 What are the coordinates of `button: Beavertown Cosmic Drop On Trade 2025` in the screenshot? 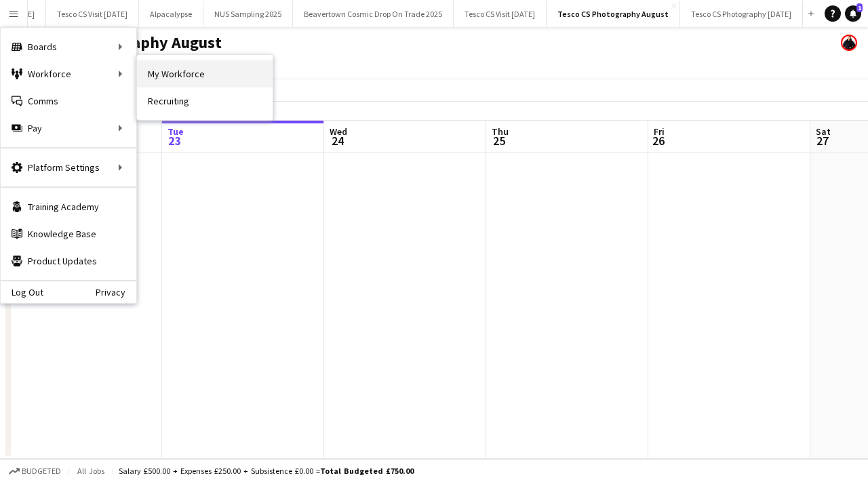 It's located at (373, 14).